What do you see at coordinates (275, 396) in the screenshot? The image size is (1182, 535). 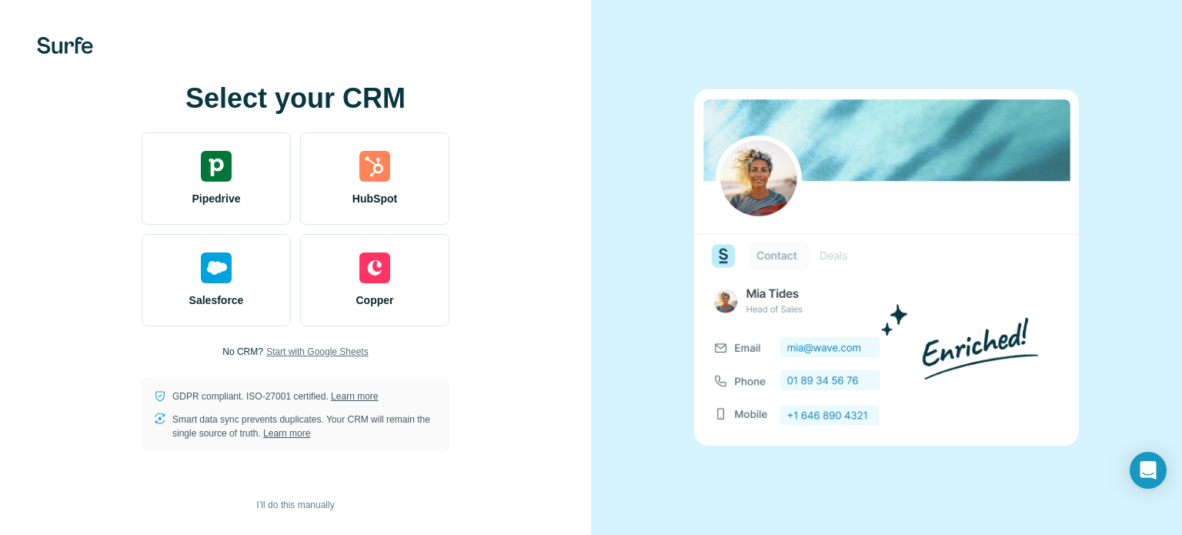 I see `p: GDPR compliant. ISO-27001 certified.` at bounding box center [275, 396].